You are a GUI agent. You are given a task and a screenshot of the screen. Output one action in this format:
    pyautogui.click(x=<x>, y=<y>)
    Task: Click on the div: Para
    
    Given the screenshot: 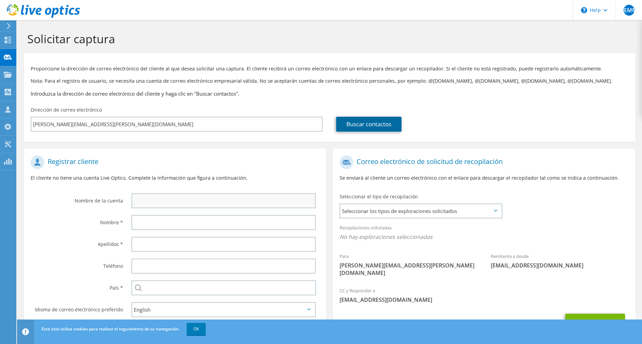 What is the action you would take?
    pyautogui.click(x=408, y=264)
    